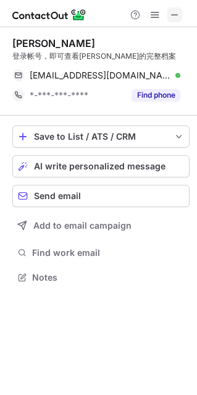 The width and height of the screenshot is (197, 395). What do you see at coordinates (101, 253) in the screenshot?
I see `button: Find work email` at bounding box center [101, 253].